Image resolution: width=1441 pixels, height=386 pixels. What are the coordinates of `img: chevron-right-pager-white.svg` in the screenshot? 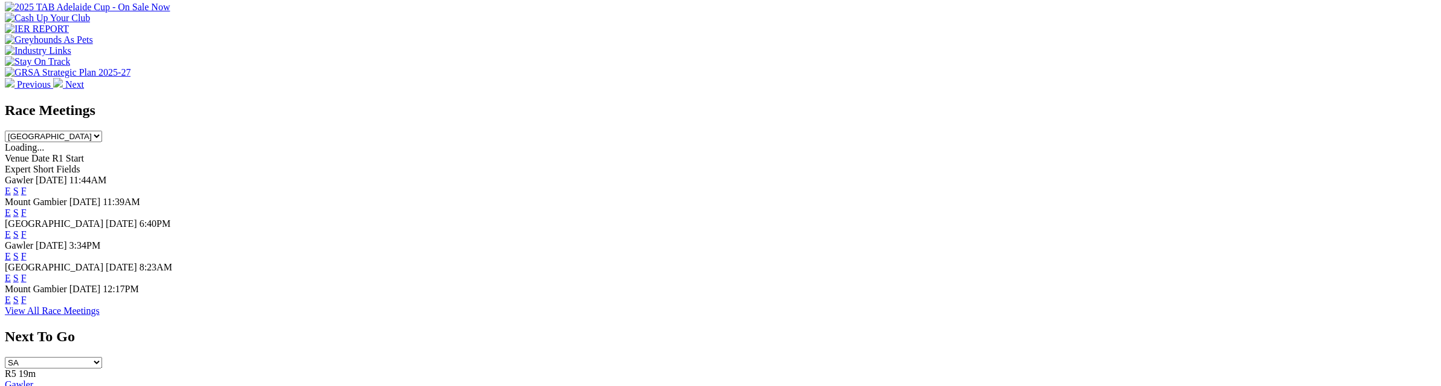 It's located at (58, 83).